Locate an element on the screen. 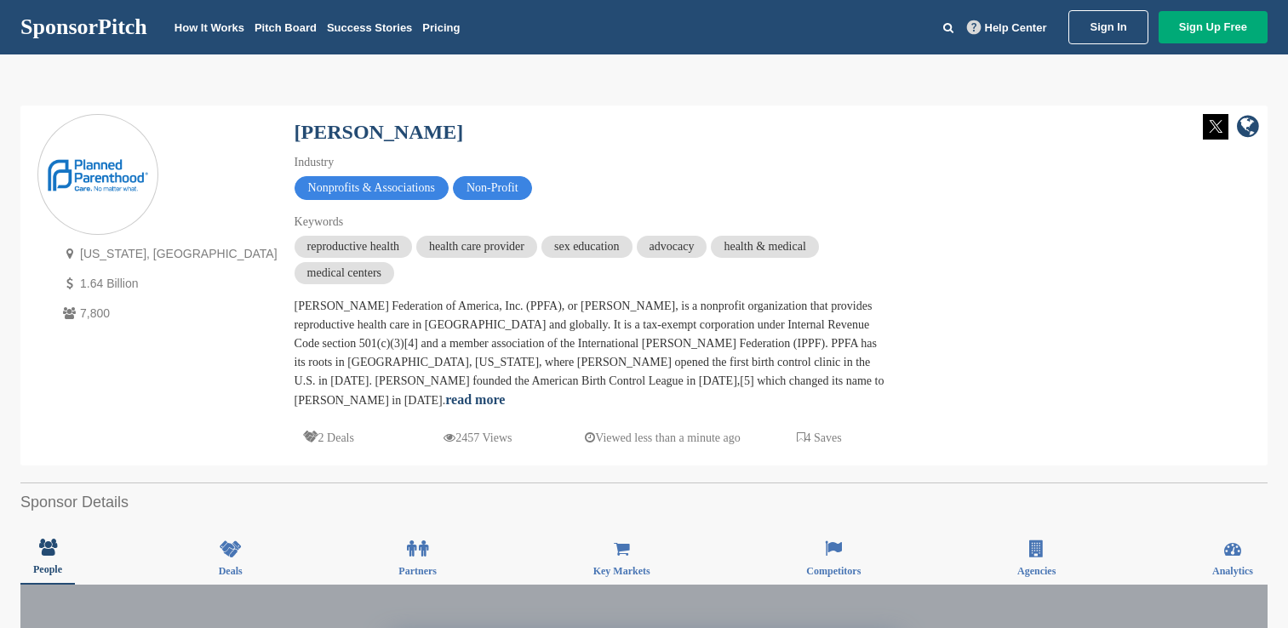  span: Agencies is located at coordinates (1036, 571).